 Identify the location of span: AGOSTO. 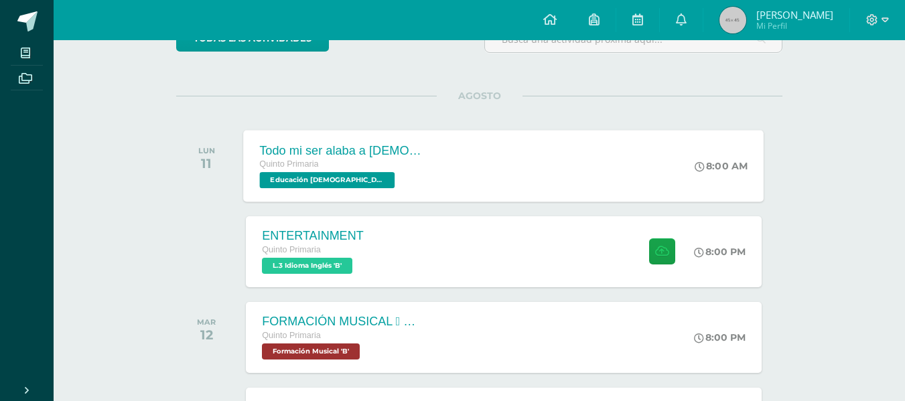
(480, 96).